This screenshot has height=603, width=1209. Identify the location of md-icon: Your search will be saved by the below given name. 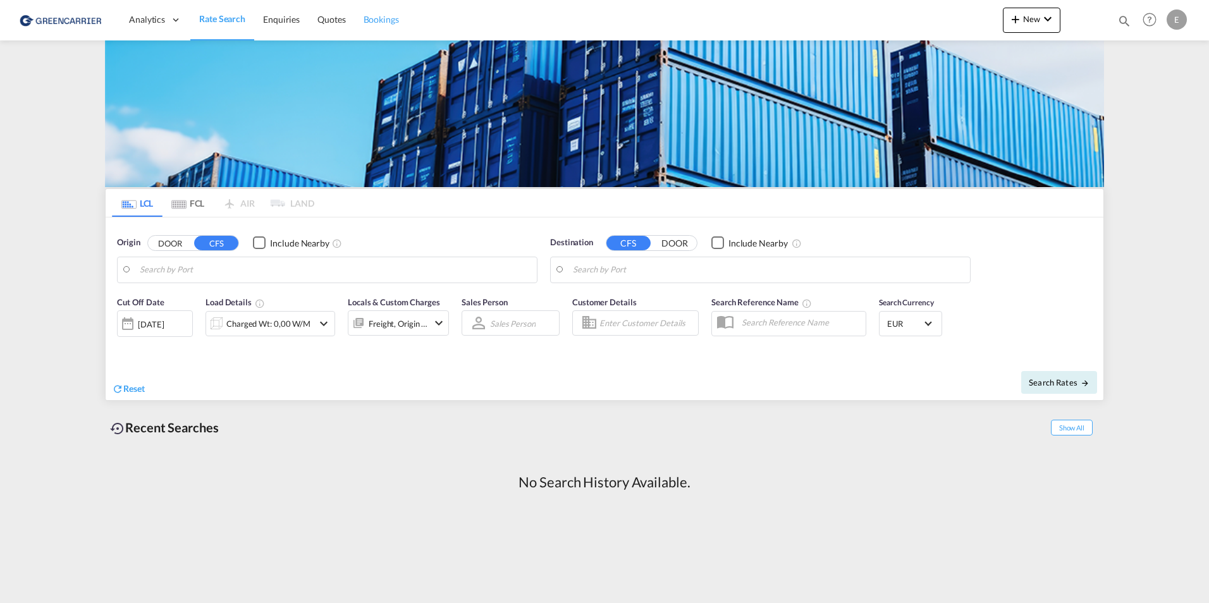
(807, 304).